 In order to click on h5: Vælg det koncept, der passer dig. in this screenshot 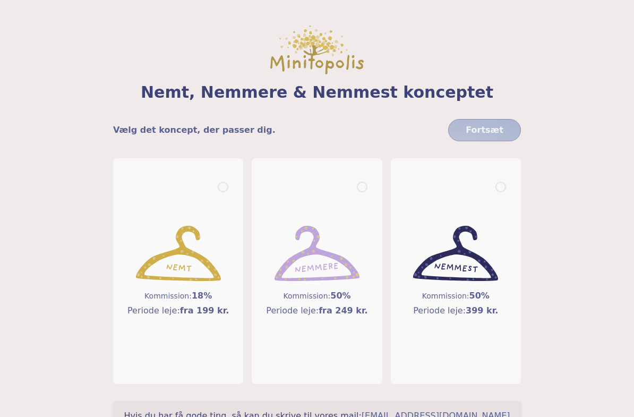, I will do `click(194, 130)`.